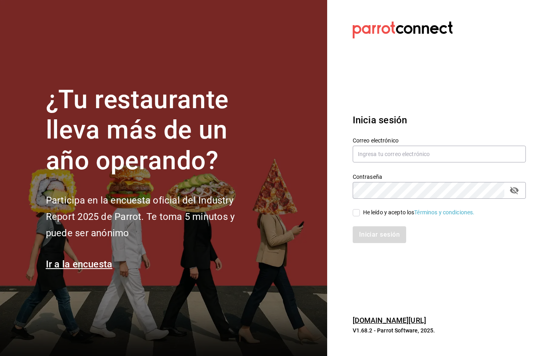 This screenshot has width=545, height=356. I want to click on div: He leído y acepto los, so click(419, 212).